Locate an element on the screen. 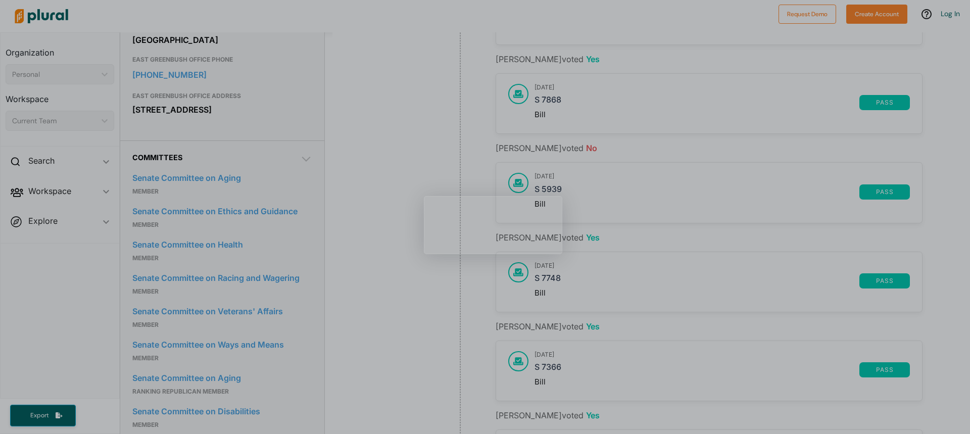 This screenshot has height=434, width=970. h3: EAST GREENBUSH OFFICE PHONE is located at coordinates (222, 60).